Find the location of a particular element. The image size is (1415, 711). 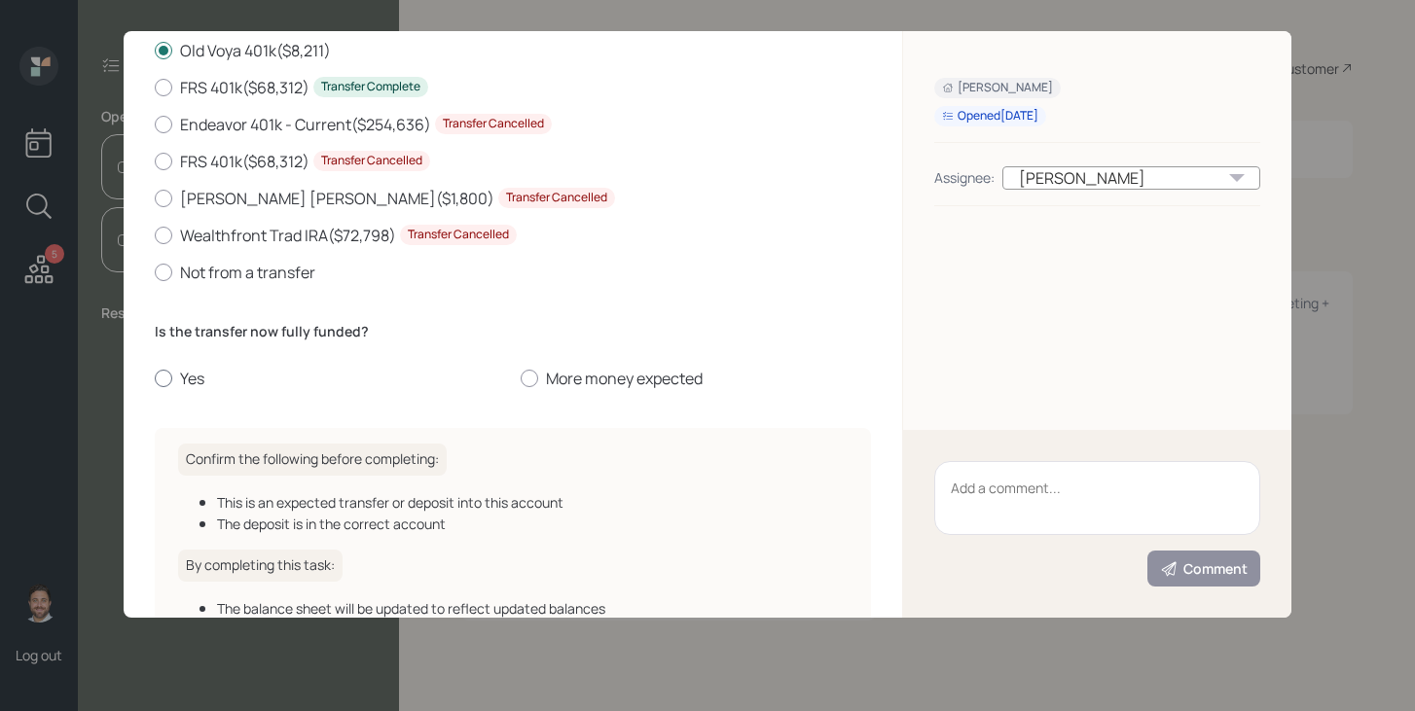

h6: Confirm the following before completing: is located at coordinates (312, 459).